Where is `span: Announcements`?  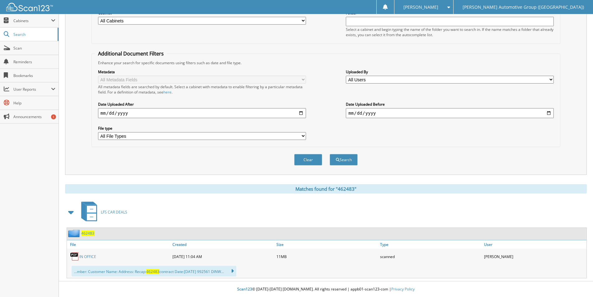
span: Announcements is located at coordinates (34, 116).